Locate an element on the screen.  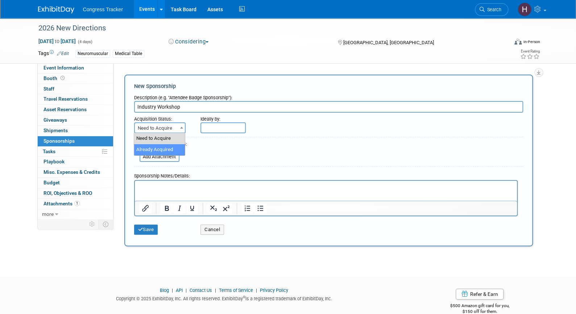
img: Heather Jones is located at coordinates (524, 9).